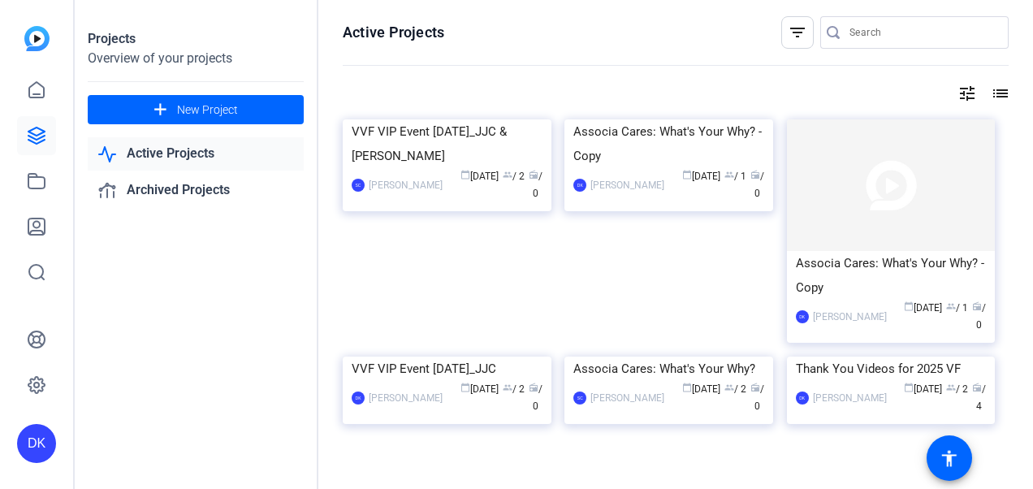  What do you see at coordinates (891, 369) in the screenshot?
I see `div: Thank You Videos for 2025 VF` at bounding box center [891, 369].